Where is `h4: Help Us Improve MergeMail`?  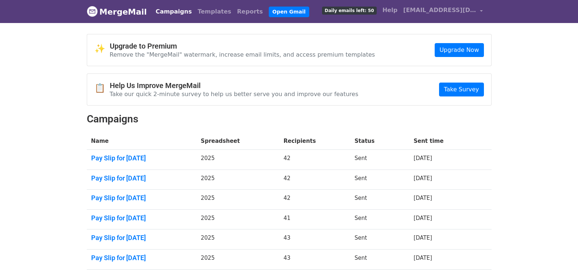 h4: Help Us Improve MergeMail is located at coordinates (234, 85).